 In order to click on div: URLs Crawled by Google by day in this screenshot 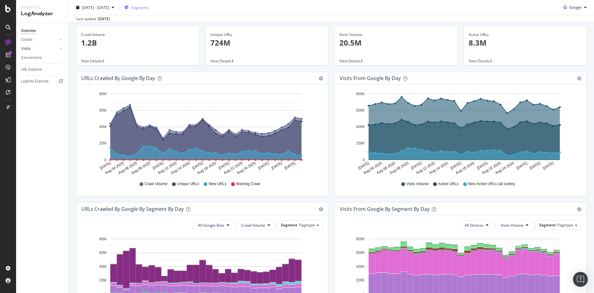, I will do `click(118, 78)`.